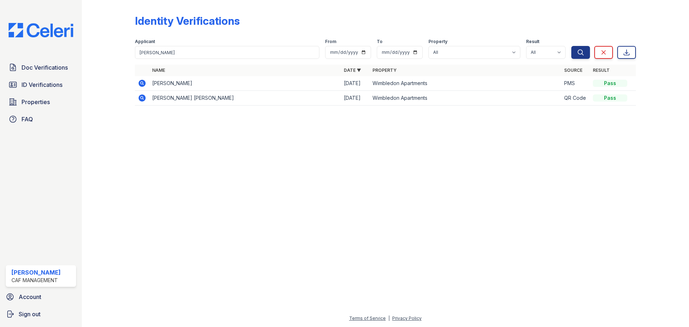 The height and width of the screenshot is (327, 689). Describe the element at coordinates (367, 318) in the screenshot. I see `a: Terms of Service` at that location.